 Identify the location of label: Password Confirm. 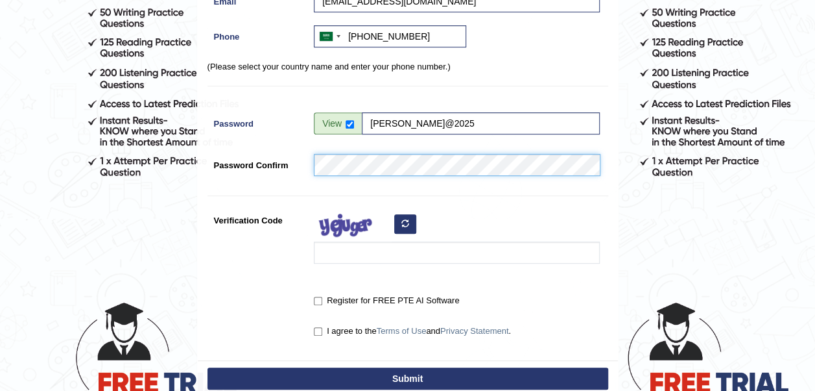
(258, 162).